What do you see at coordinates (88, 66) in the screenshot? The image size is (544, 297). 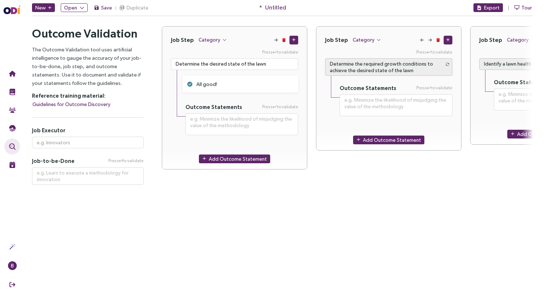 I see `p: The Outcome Validation tool uses artificial intelligence to gauge the accuracy of your job-to-be-...` at bounding box center [88, 66].